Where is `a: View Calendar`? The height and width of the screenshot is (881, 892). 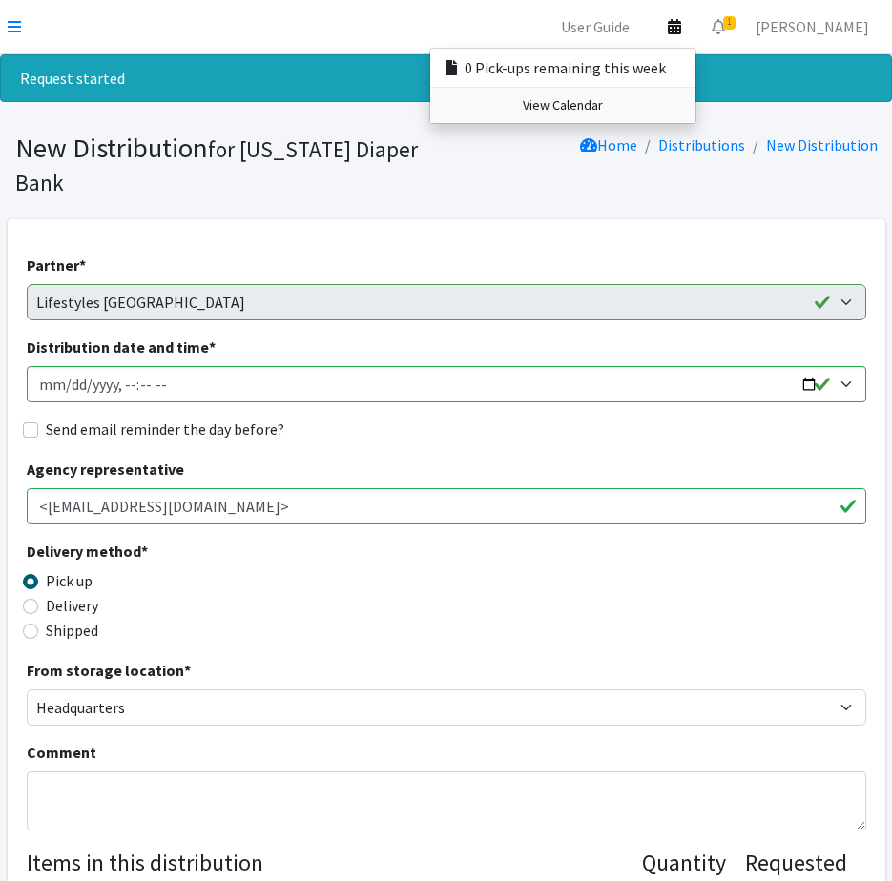
a: View Calendar is located at coordinates (563, 105).